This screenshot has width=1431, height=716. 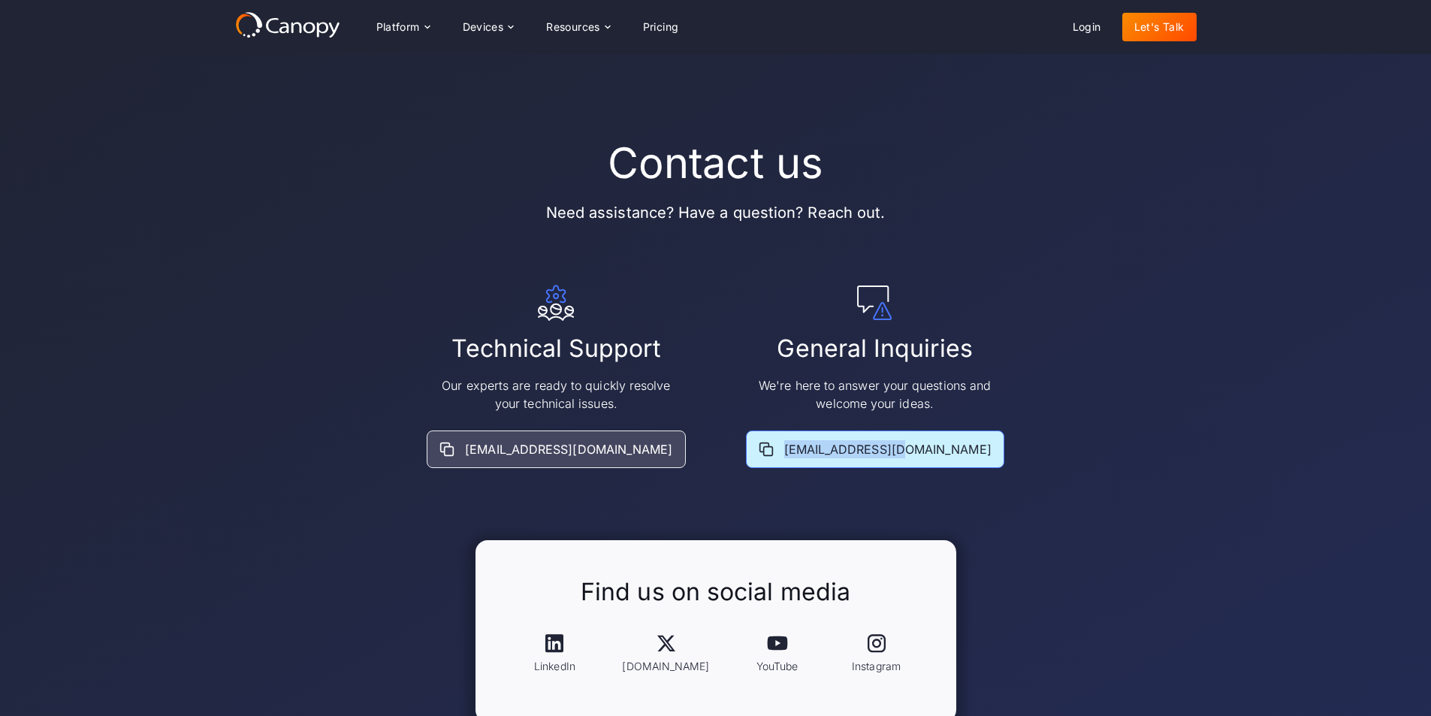 What do you see at coordinates (778, 666) in the screenshot?
I see `div: YouTube` at bounding box center [778, 666].